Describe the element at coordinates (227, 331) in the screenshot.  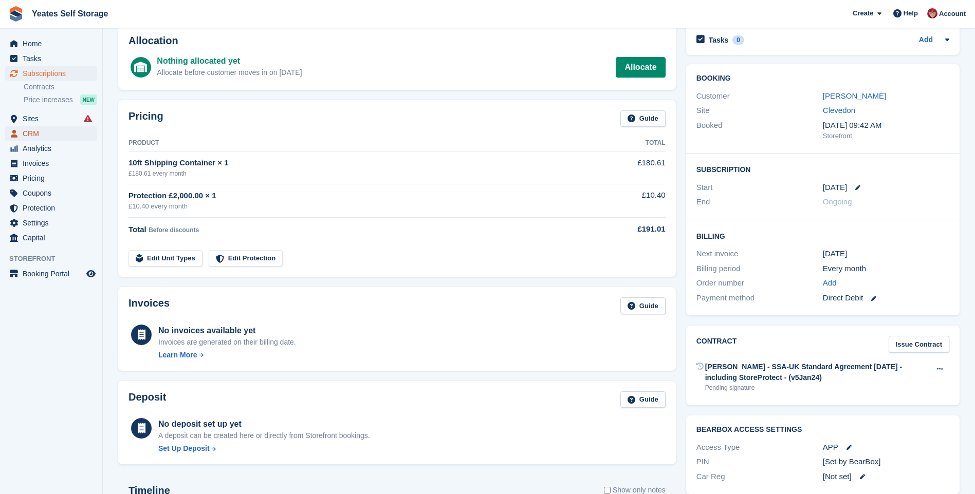
I see `div: No invoices available yet` at that location.